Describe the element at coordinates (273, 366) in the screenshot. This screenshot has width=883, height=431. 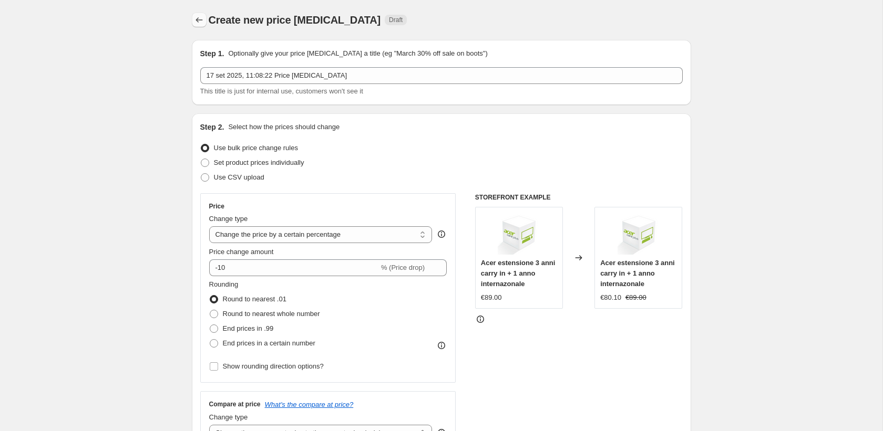
I see `span: Show rounding direction options?` at that location.